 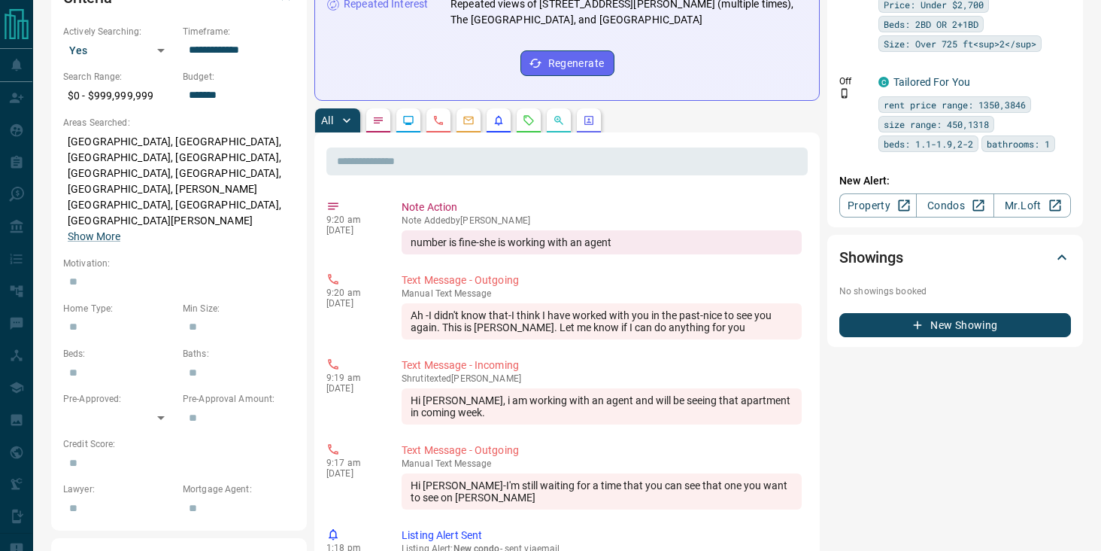 I want to click on p: $0 - $999,999,999, so click(x=119, y=96).